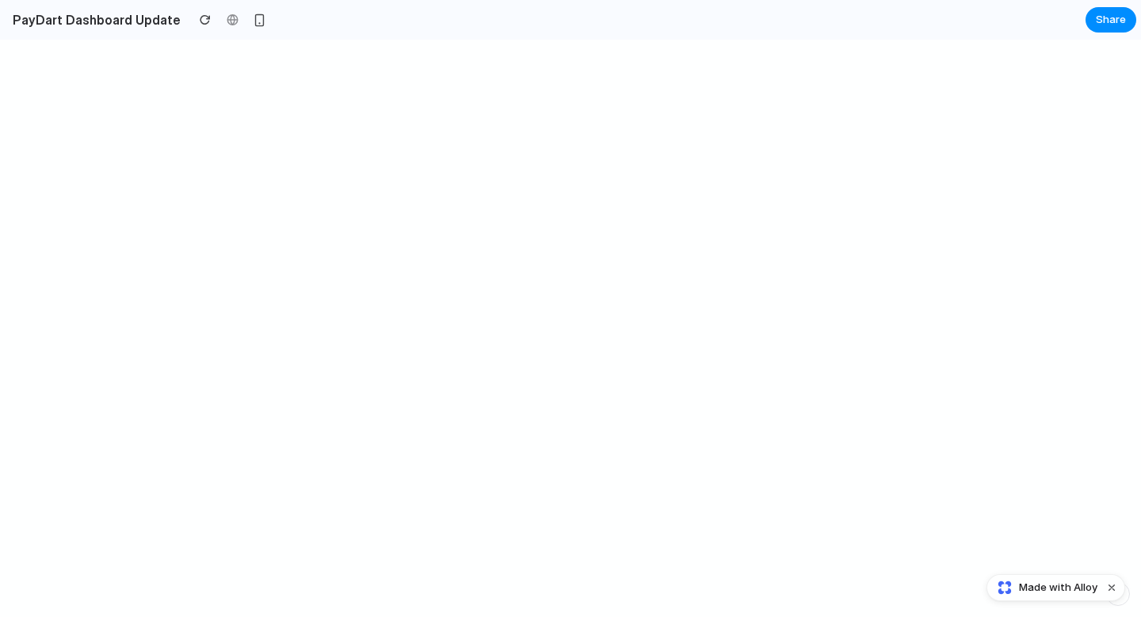  What do you see at coordinates (1111, 20) in the screenshot?
I see `span: Share` at bounding box center [1111, 20].